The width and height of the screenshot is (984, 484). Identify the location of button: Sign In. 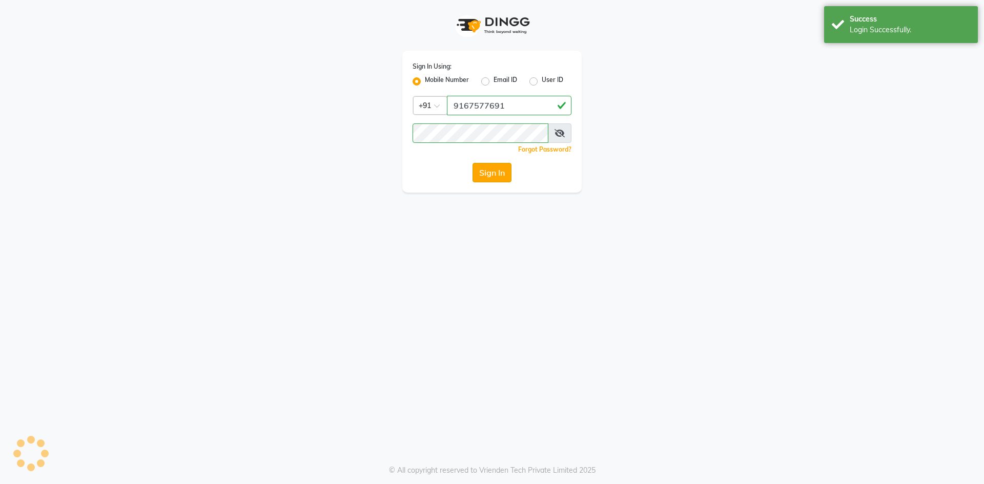
(492, 173).